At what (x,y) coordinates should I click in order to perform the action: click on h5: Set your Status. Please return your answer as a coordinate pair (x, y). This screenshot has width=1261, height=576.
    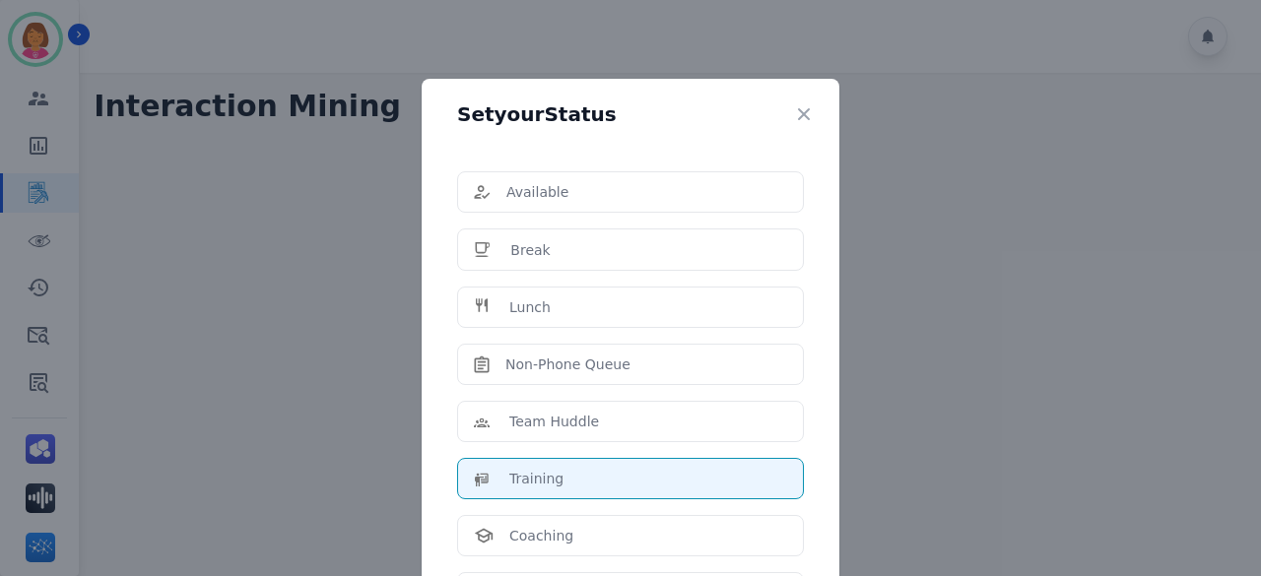
    Looking at the image, I should click on (537, 114).